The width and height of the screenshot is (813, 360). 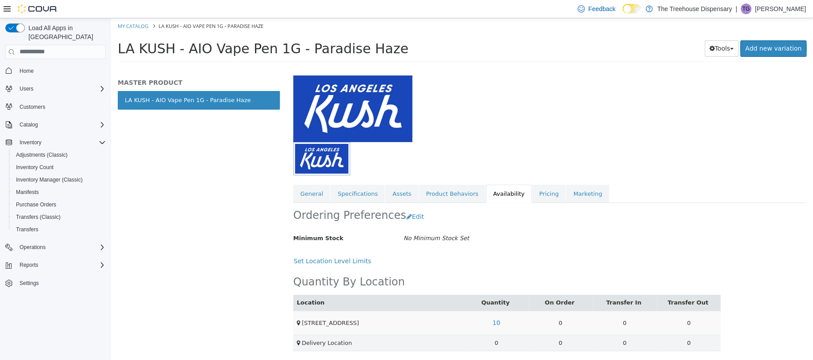 What do you see at coordinates (610, 30) in the screenshot?
I see `button: Tools` at bounding box center [610, 30].